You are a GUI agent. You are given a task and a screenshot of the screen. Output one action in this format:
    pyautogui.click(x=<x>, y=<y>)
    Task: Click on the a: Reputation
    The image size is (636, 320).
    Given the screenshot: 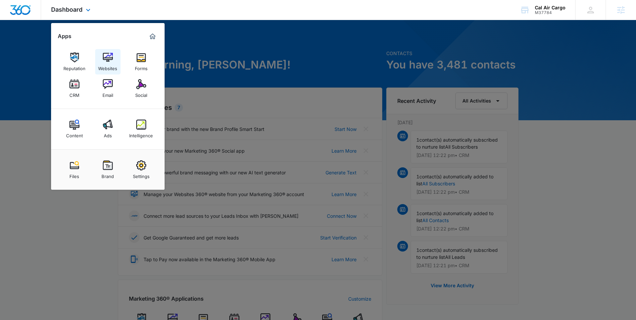 What is the action you would take?
    pyautogui.click(x=75, y=62)
    